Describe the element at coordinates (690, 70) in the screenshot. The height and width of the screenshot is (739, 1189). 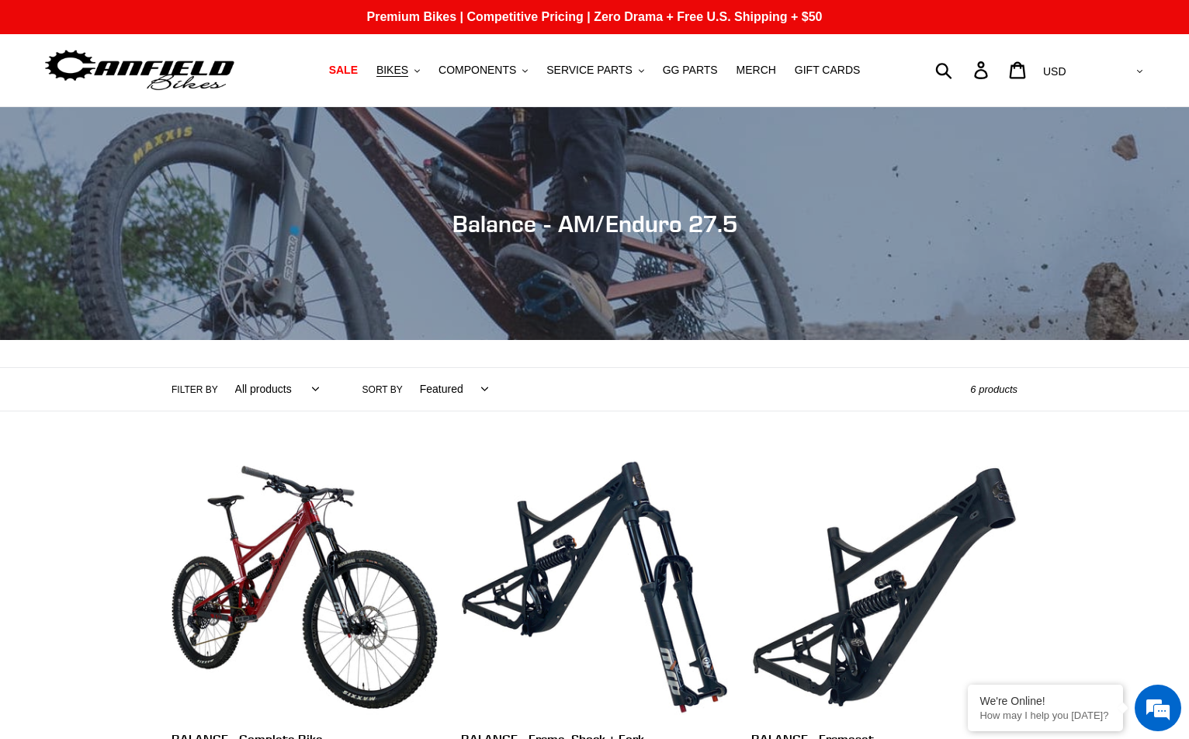
I see `a: GG PARTS` at that location.